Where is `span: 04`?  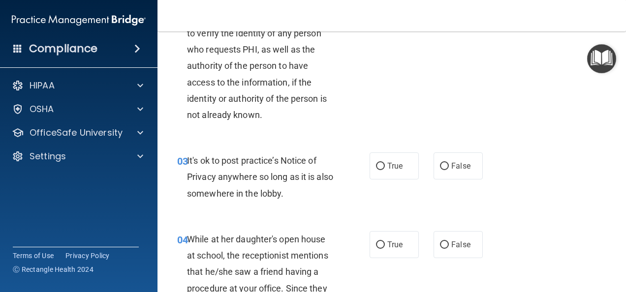
span: 04 is located at coordinates (183, 240).